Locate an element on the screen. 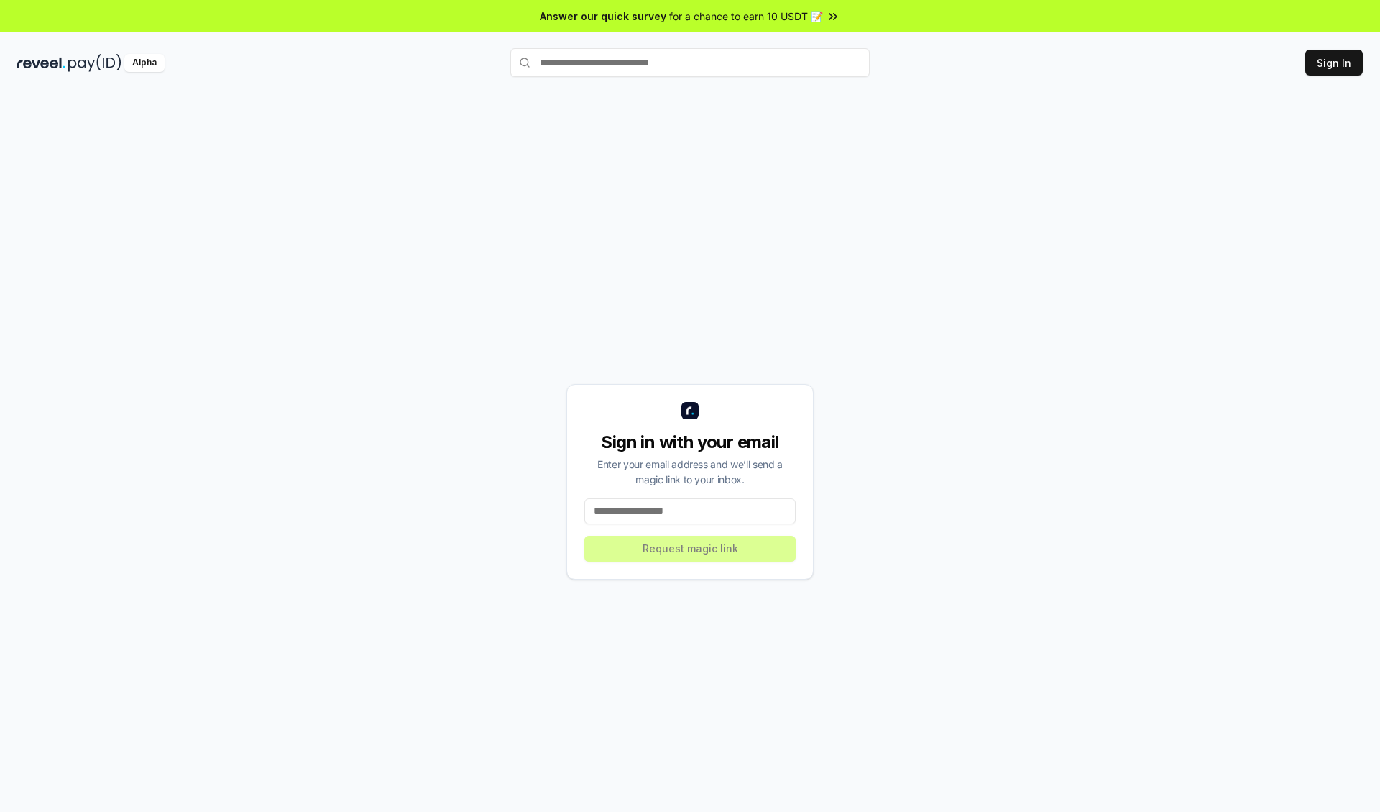 The width and height of the screenshot is (1380, 812). span: for a chance to earn 10 USDT 📝 is located at coordinates (746, 16).